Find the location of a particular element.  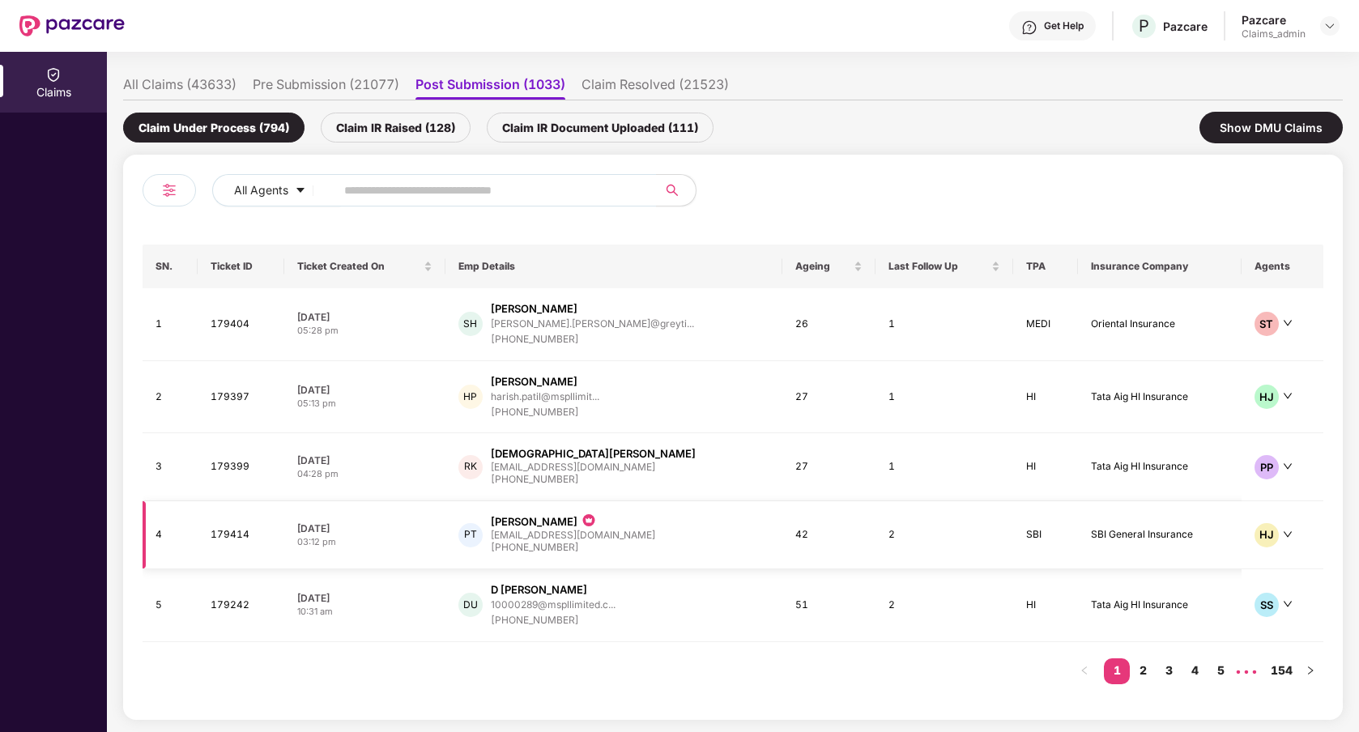

img: svg+xml;base64,PHN2ZyB4bWxucz0iaHR0cDovL3d3dy53My5vcmcvMjAwMC9zdmciIHdpZHRoPSIyNCIgaGVpZ2h0PSIyNC... is located at coordinates (169, 190).